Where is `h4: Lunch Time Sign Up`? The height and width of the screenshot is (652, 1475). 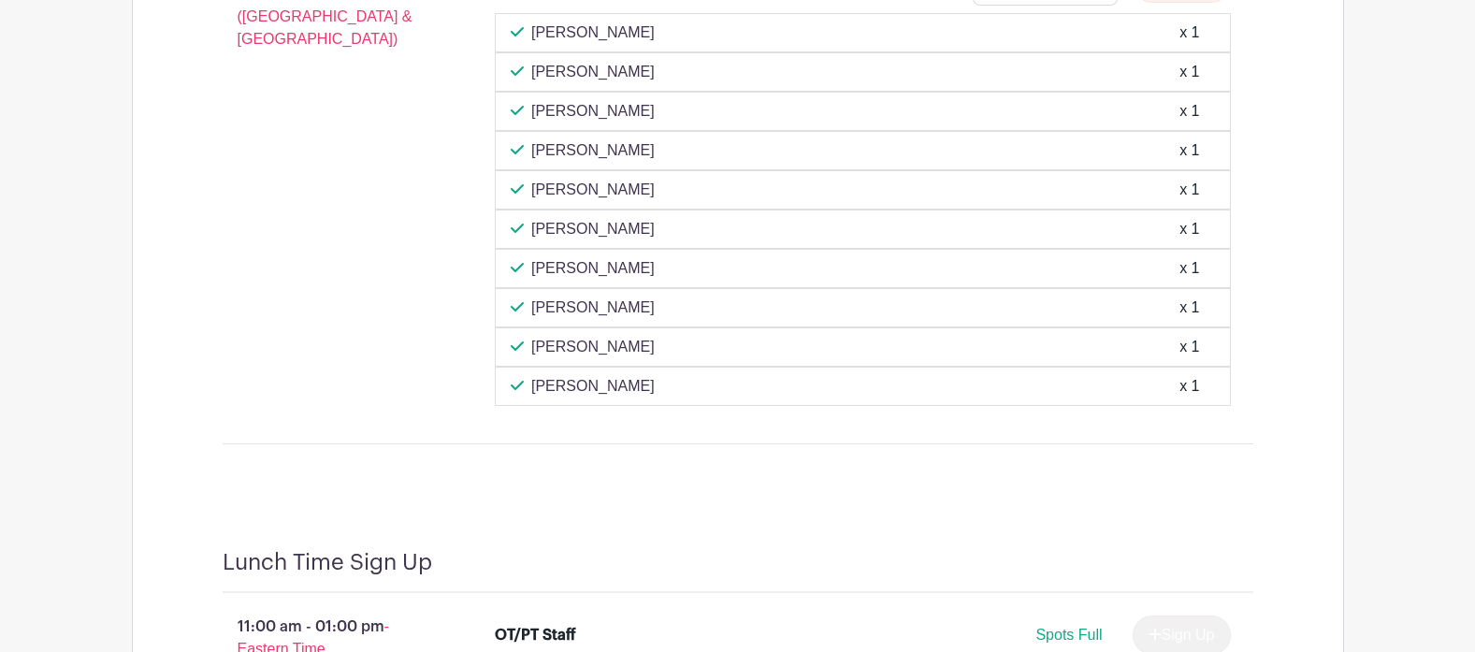 h4: Lunch Time Sign Up is located at coordinates (327, 562).